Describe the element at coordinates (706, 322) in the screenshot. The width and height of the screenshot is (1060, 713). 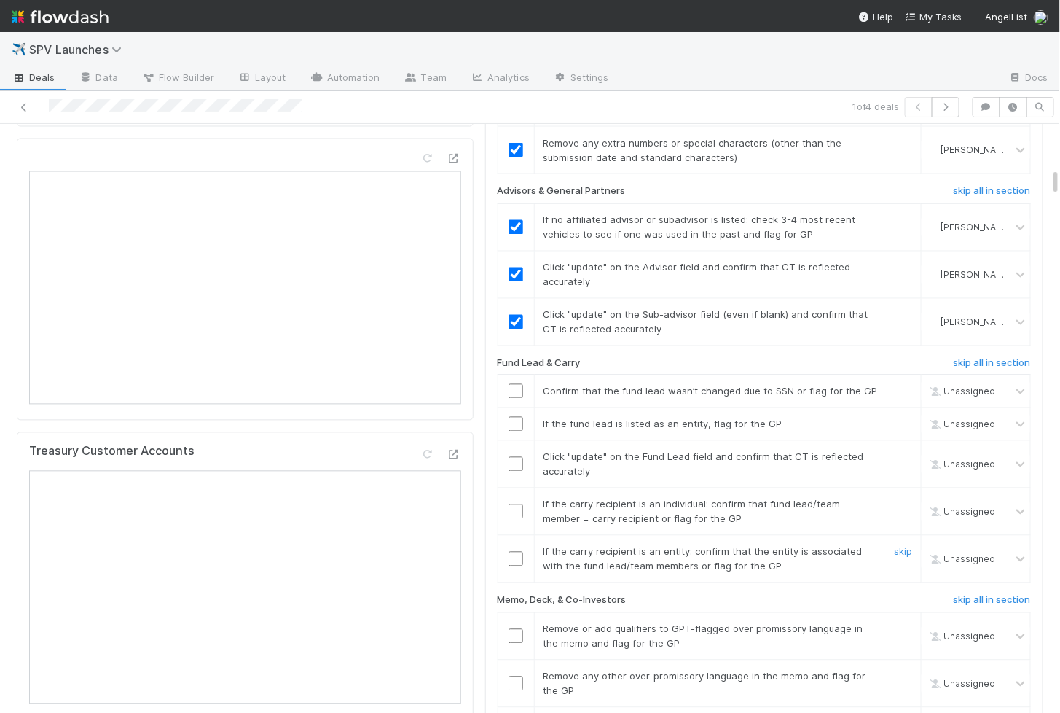
I see `span: Click "update" on the Sub-advisor field (even if blank) and confirm that CT is reflected accurately` at that location.